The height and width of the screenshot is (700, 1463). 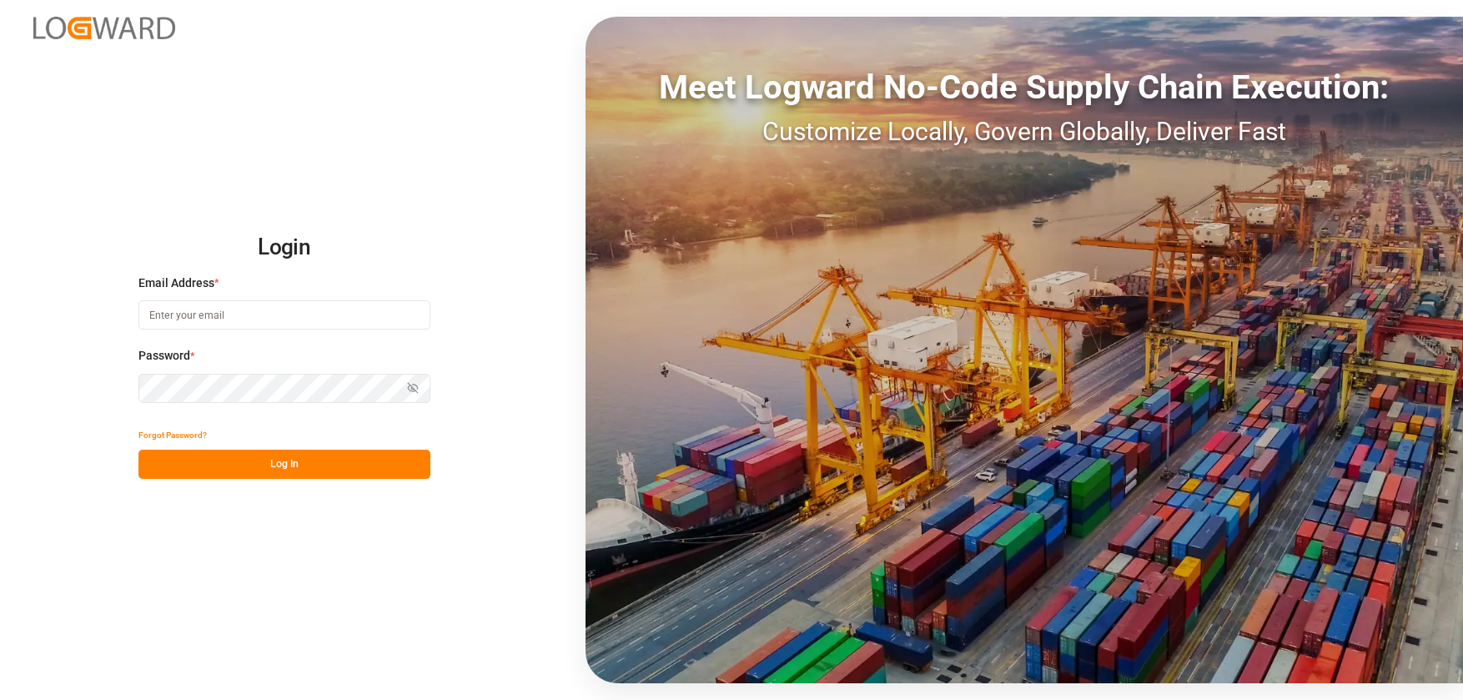 I want to click on button: Log In, so click(x=284, y=464).